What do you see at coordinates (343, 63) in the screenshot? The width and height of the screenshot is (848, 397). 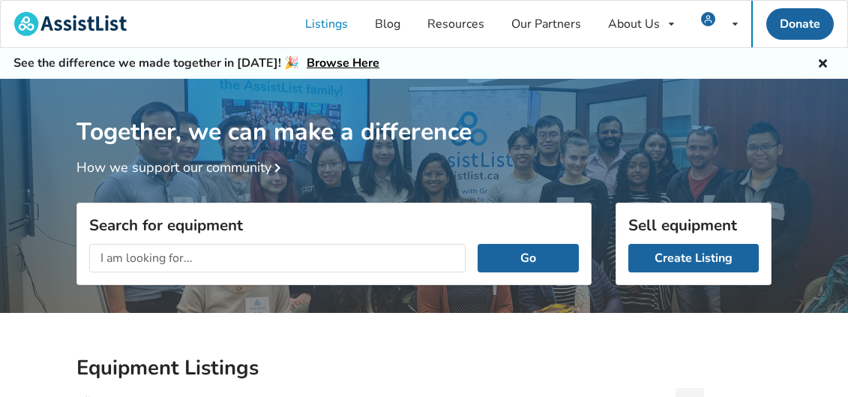 I see `a: Browse Here` at bounding box center [343, 63].